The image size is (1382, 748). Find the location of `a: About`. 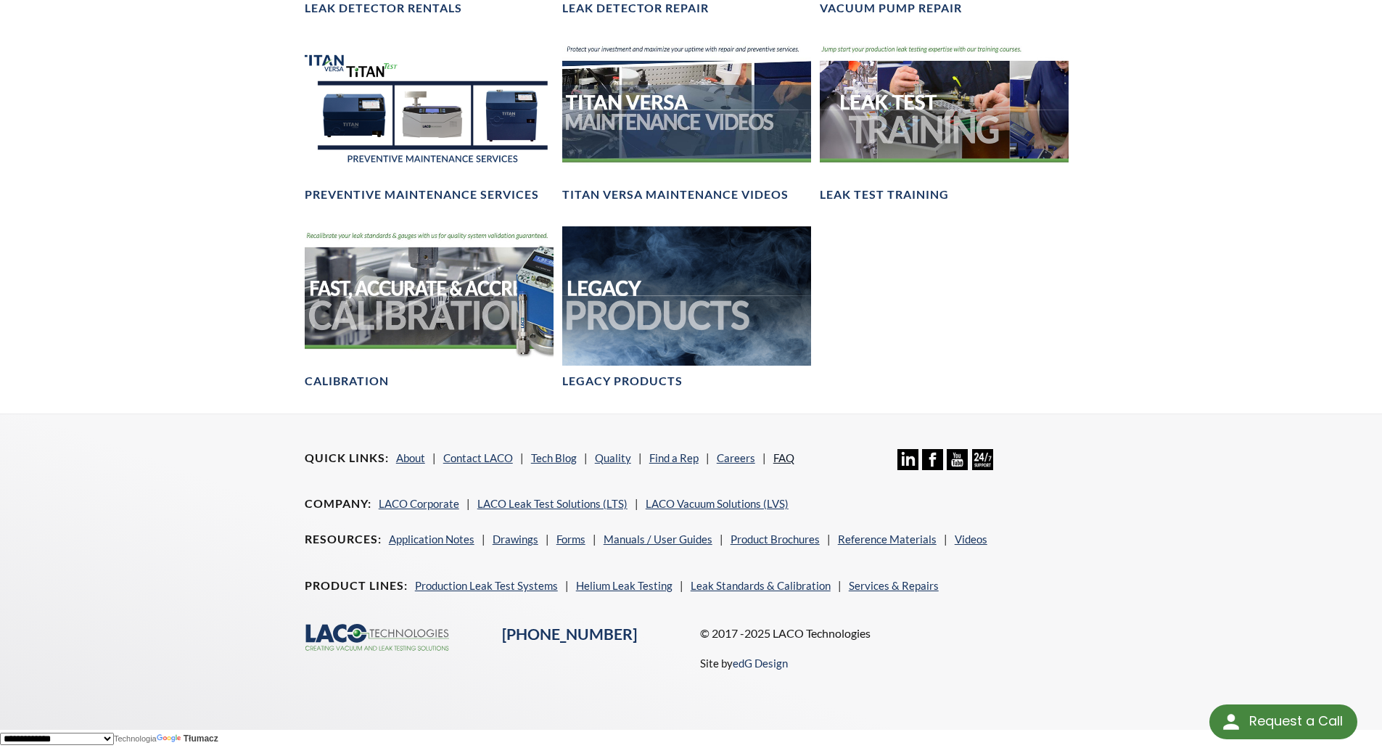

a: About is located at coordinates (411, 458).